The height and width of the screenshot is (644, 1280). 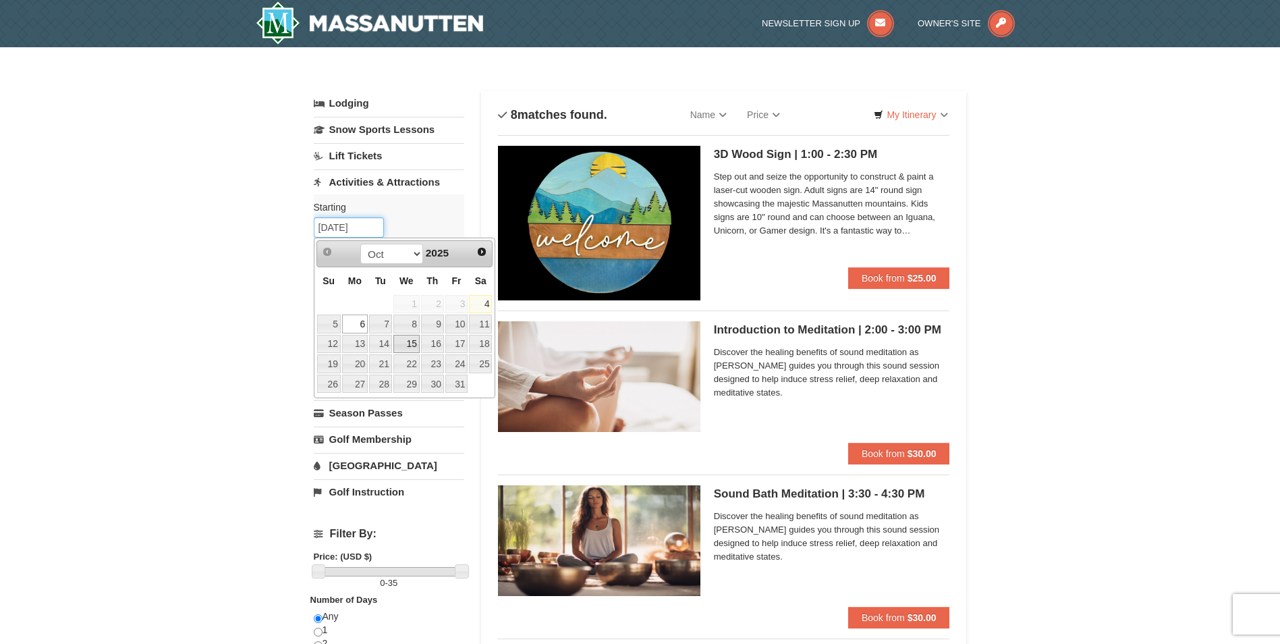 What do you see at coordinates (343, 556) in the screenshot?
I see `strong: Price: (USD $)` at bounding box center [343, 556].